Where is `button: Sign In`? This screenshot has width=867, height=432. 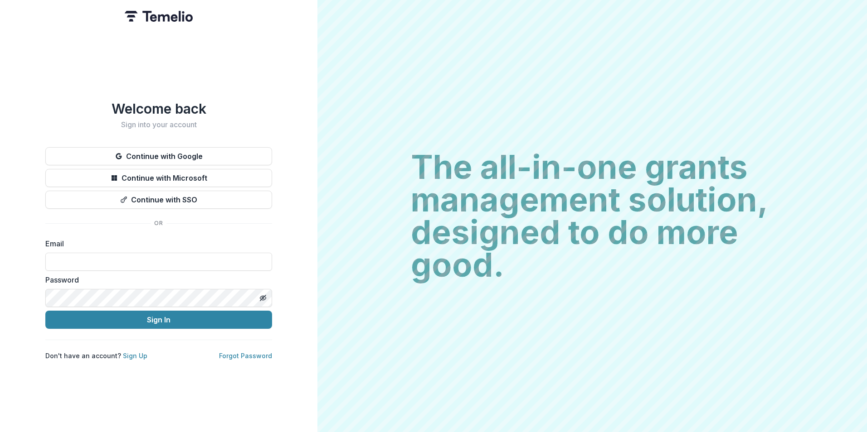 button: Sign In is located at coordinates (159, 320).